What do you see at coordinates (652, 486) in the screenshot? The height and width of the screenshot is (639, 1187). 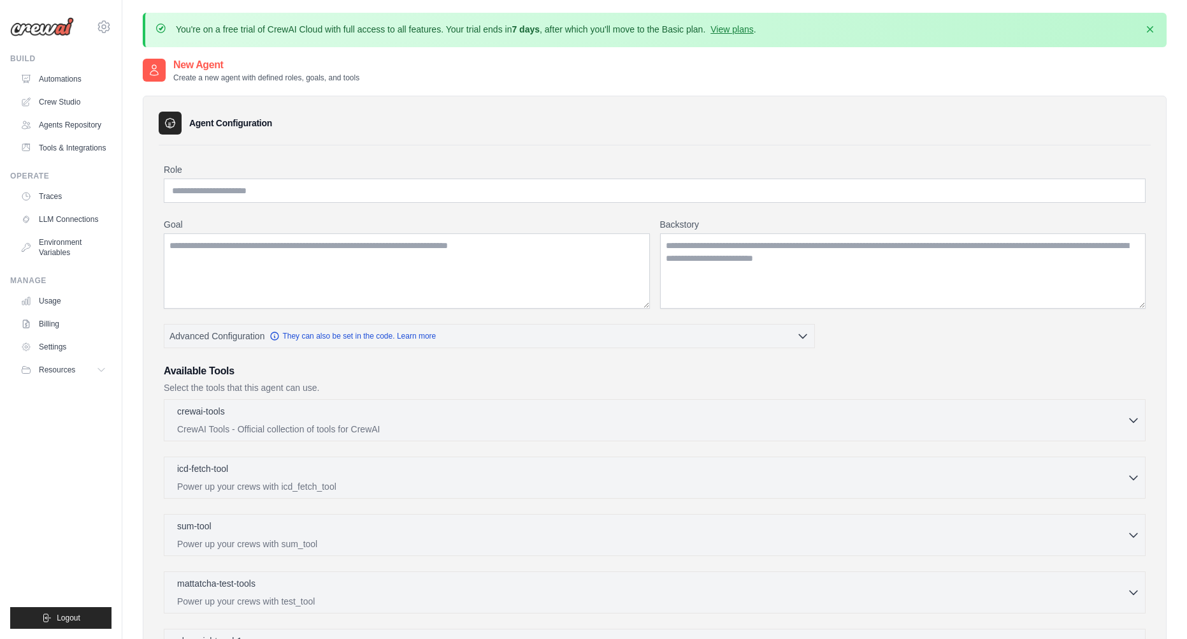 I see `p: Power up your crews with icd_fetch_tool` at bounding box center [652, 486].